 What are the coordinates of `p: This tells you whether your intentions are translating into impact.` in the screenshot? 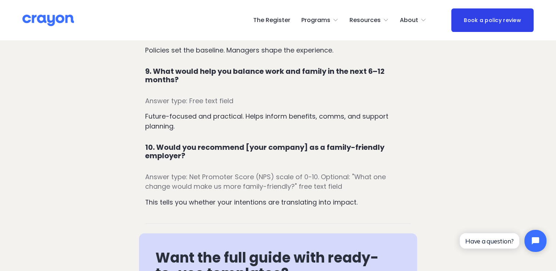 It's located at (278, 202).